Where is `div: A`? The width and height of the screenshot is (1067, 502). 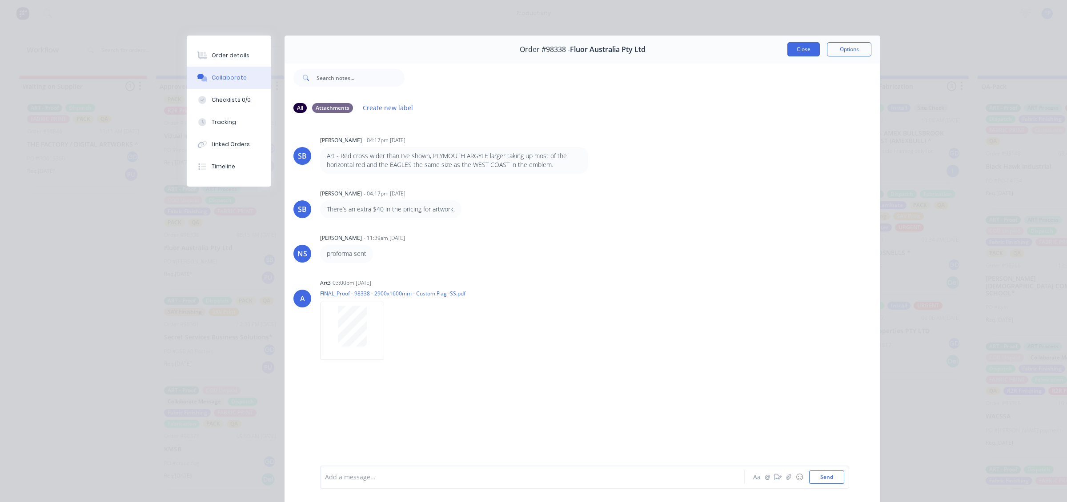 div: A is located at coordinates (302, 299).